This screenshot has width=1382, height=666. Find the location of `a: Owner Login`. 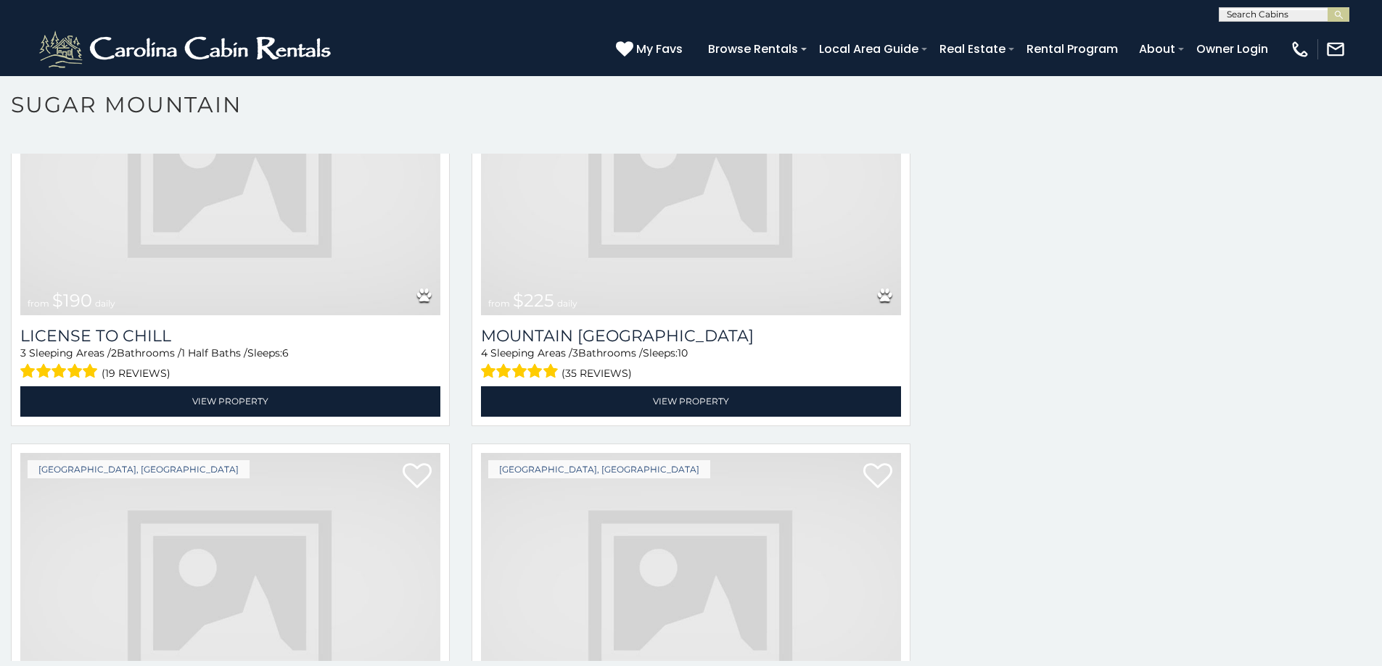

a: Owner Login is located at coordinates (1231, 49).